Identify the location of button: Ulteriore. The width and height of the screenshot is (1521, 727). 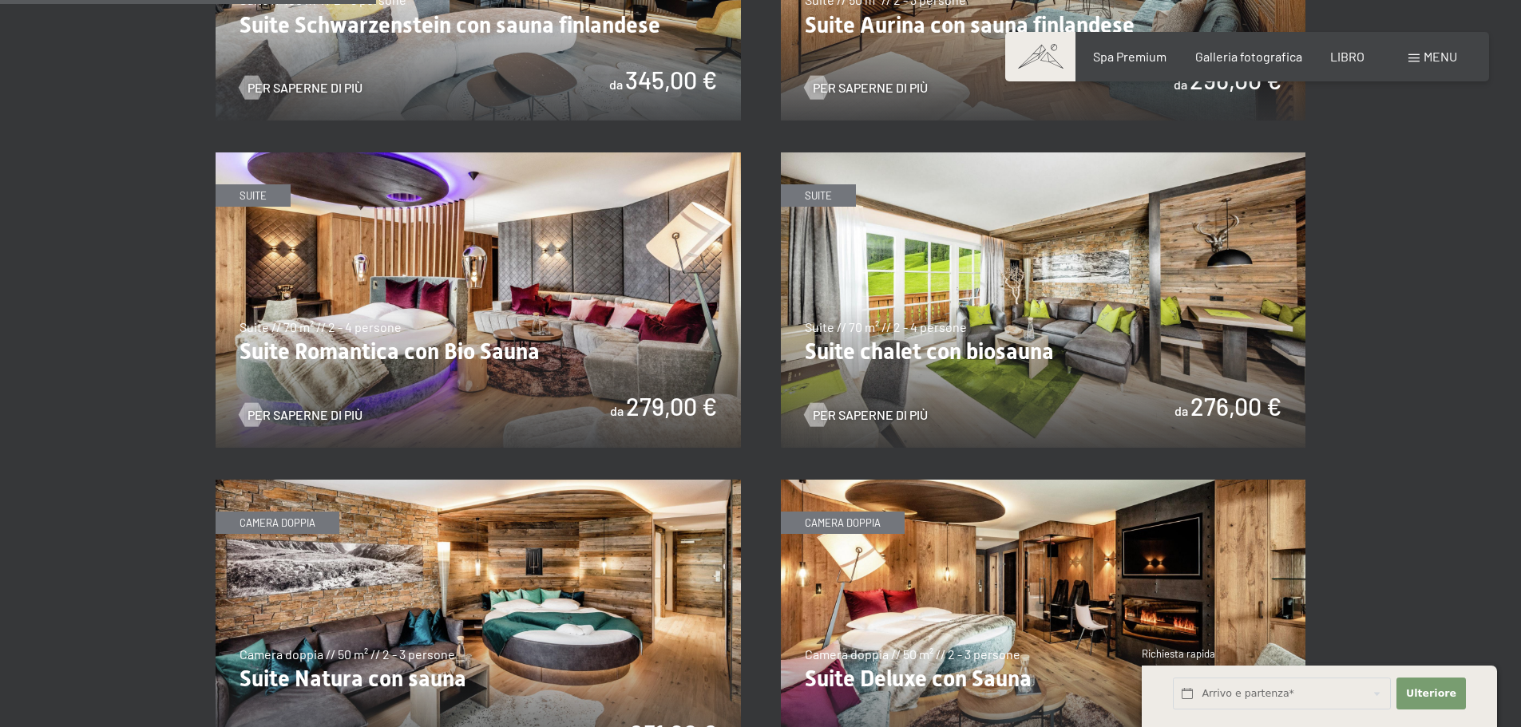
(1430, 694).